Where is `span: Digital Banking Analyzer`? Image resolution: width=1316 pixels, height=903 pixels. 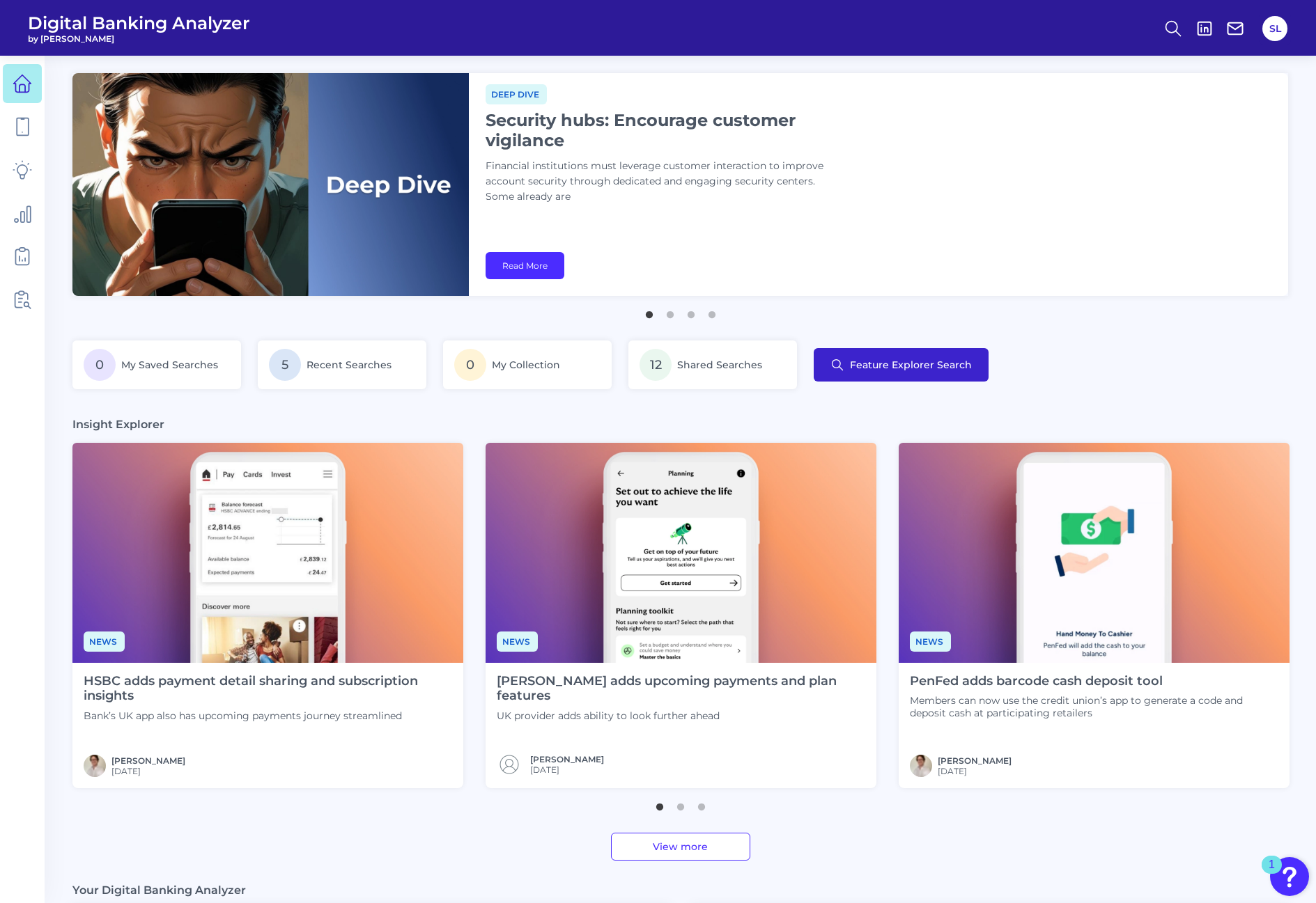
span: Digital Banking Analyzer is located at coordinates (138, 23).